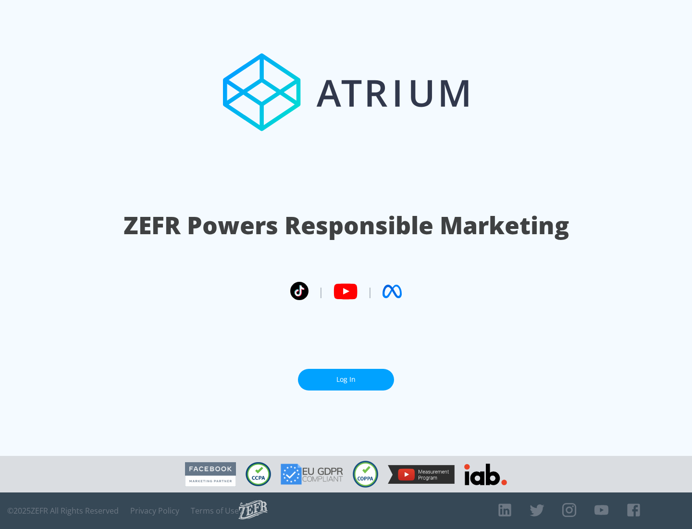  What do you see at coordinates (346, 225) in the screenshot?
I see `h1: ZEFR Powers Responsible Marketing` at bounding box center [346, 225].